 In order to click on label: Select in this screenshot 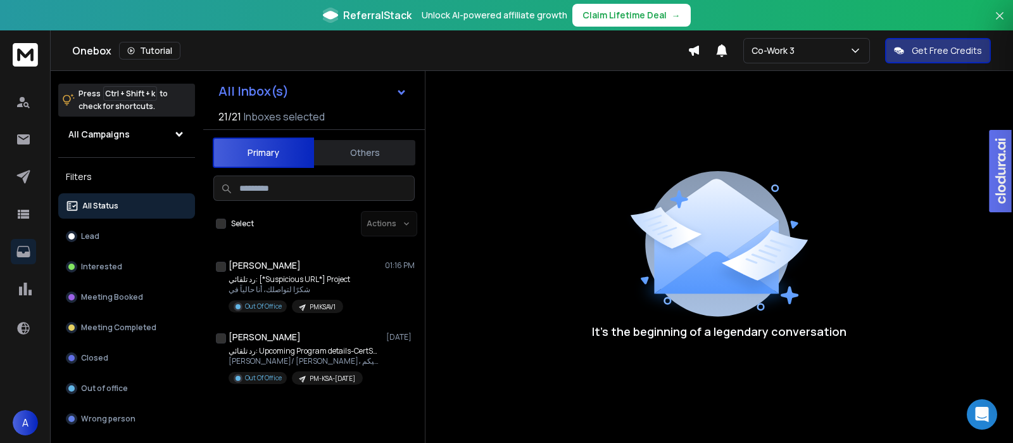, I will do `click(243, 224)`.